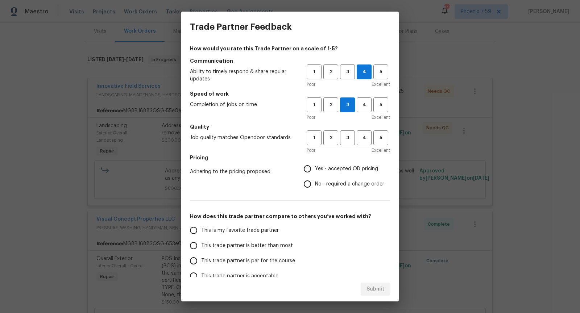  I want to click on h5: Communication, so click(290, 61).